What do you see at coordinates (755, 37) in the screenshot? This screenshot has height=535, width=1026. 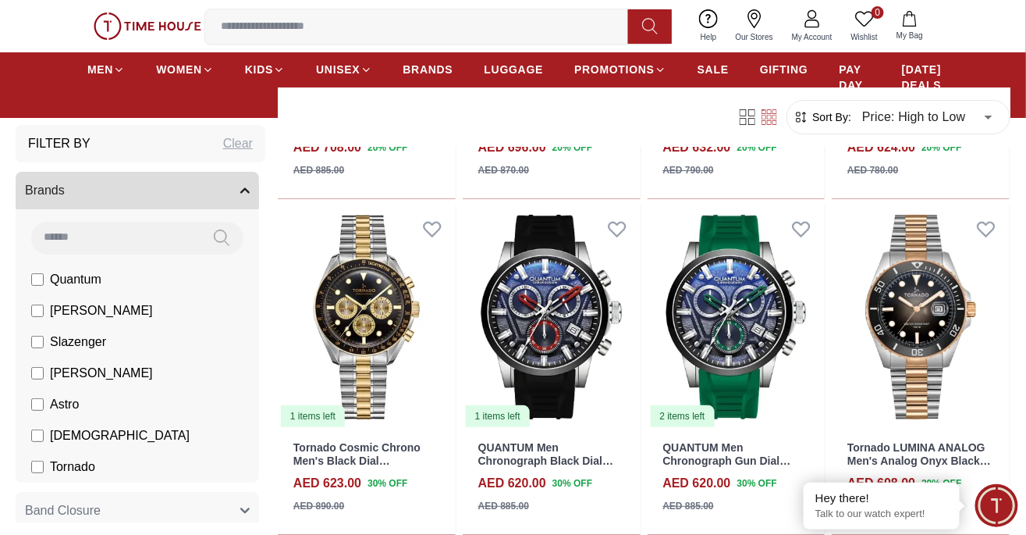 I see `span: Our Stores` at bounding box center [755, 37].